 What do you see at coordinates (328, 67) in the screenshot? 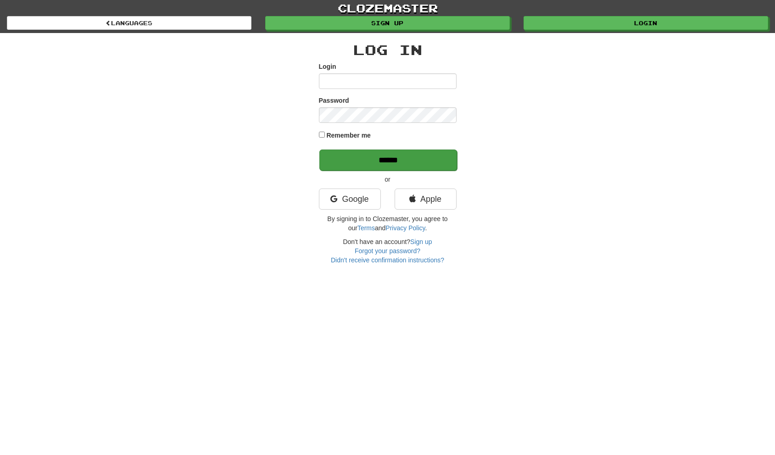
I see `label: Login` at bounding box center [328, 67].